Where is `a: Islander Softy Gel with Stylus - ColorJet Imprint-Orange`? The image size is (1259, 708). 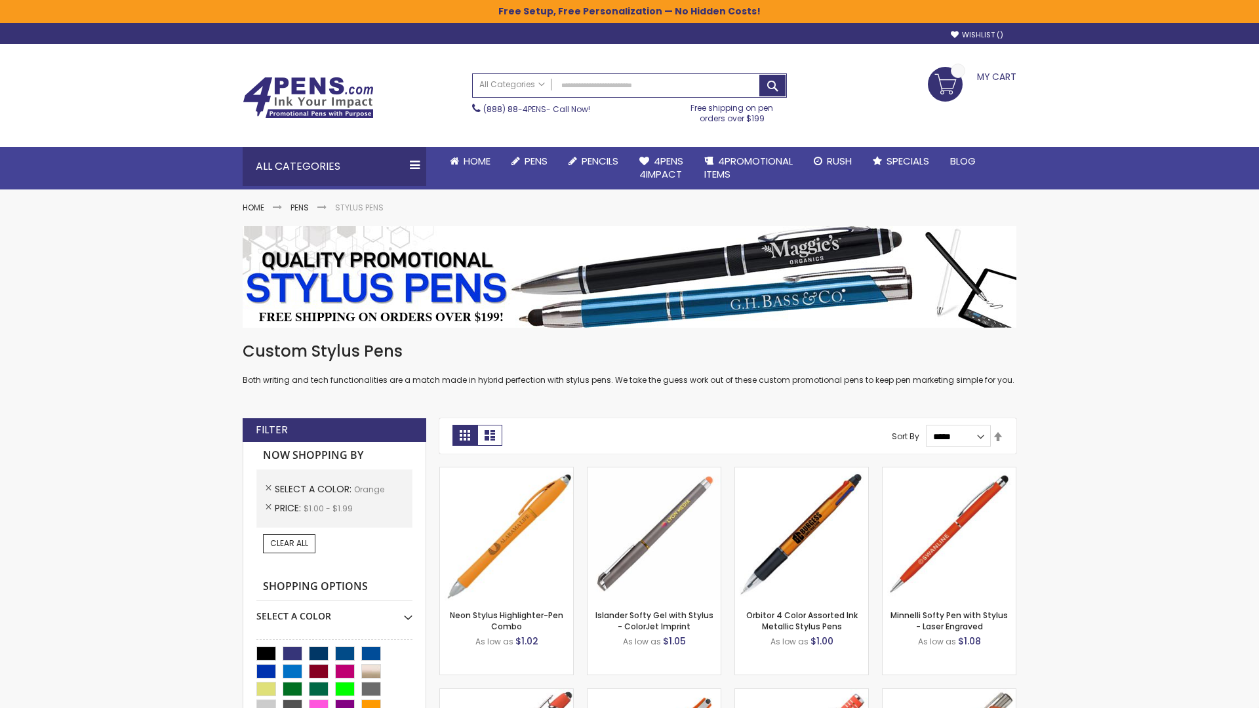 a: Islander Softy Gel with Stylus - ColorJet Imprint-Orange is located at coordinates (654, 472).